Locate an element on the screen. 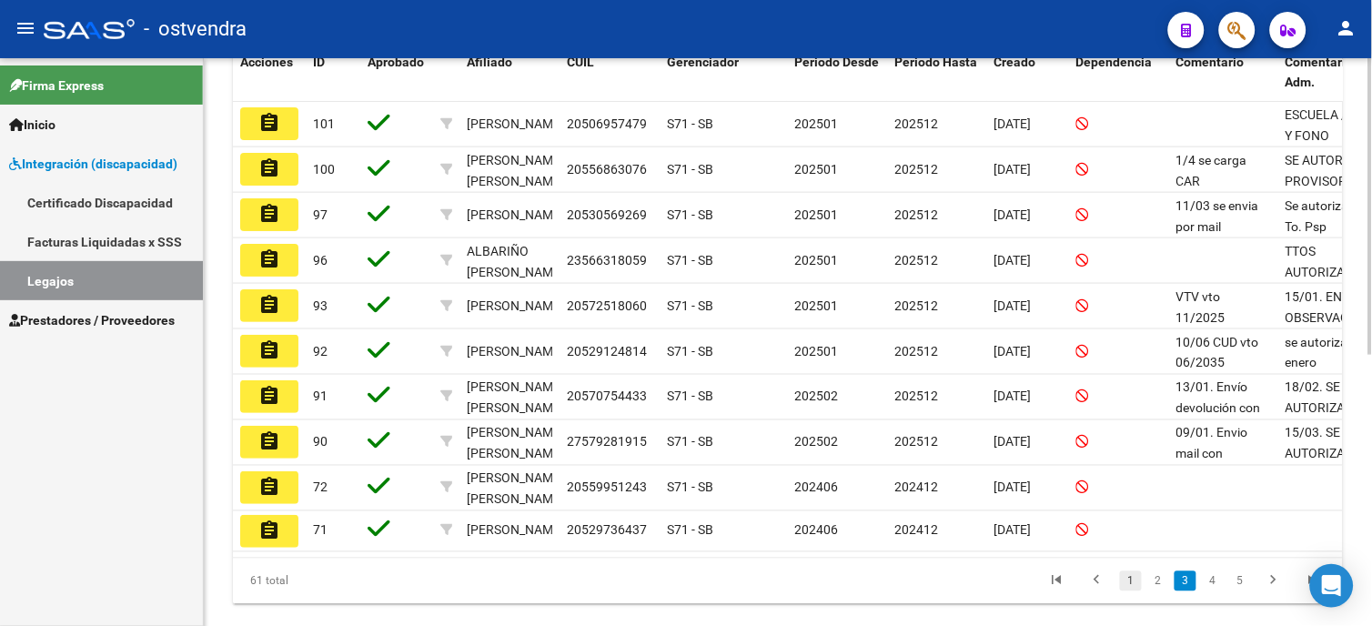 The height and width of the screenshot is (626, 1372). li: page 4 is located at coordinates (1213, 581).